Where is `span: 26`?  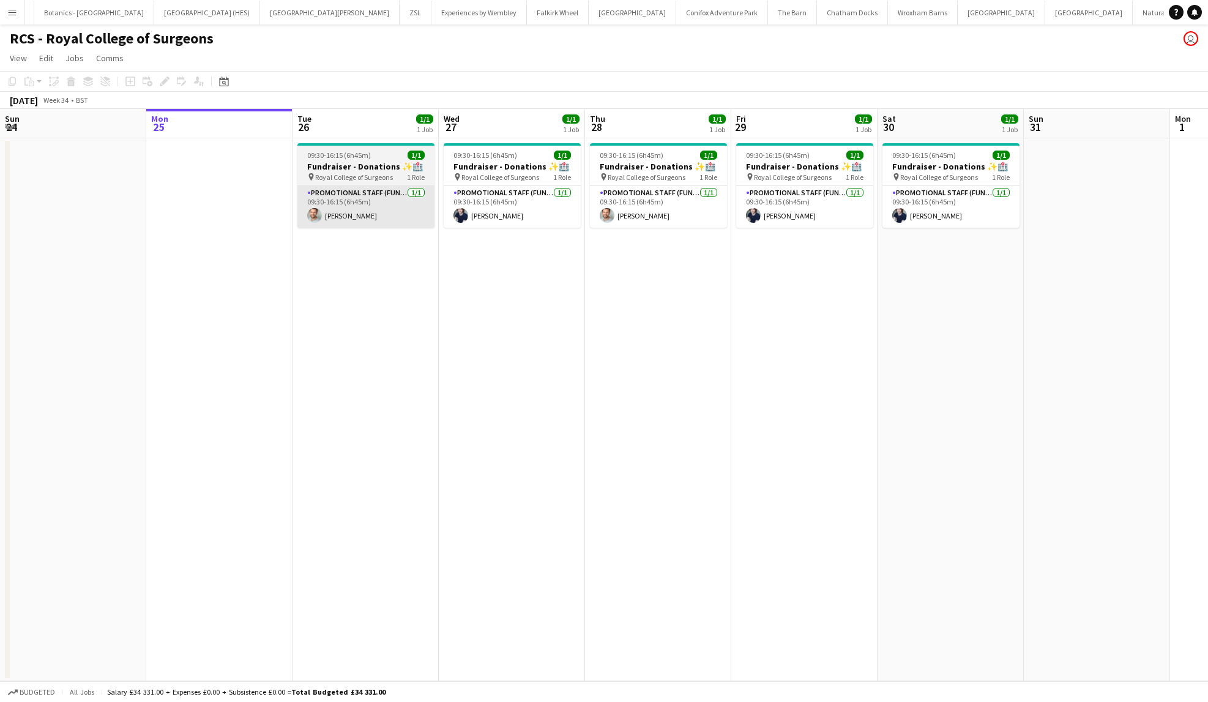 span: 26 is located at coordinates (304, 127).